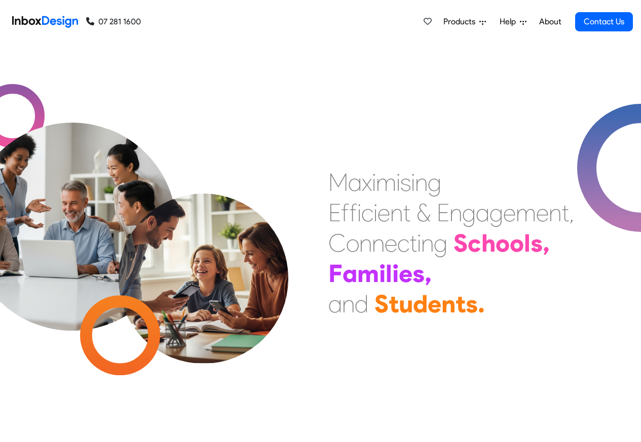 This screenshot has width=641, height=442. I want to click on div: Maximising Efficient & Engagement, Connecting Schools, Families, and Students., so click(451, 243).